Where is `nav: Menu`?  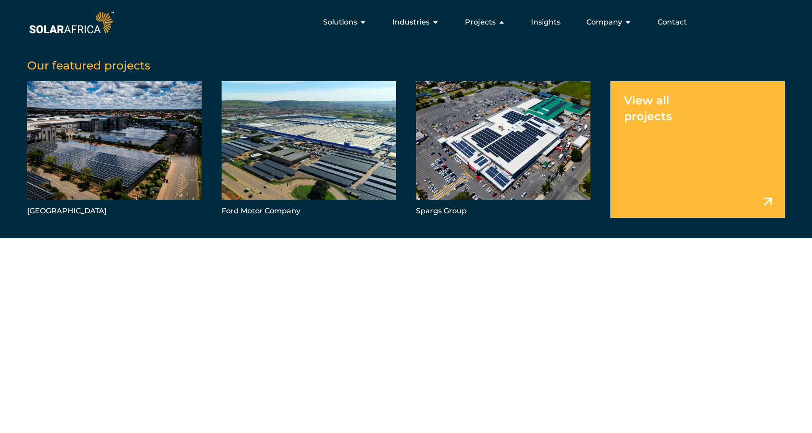
nav: Menu is located at coordinates (405, 22).